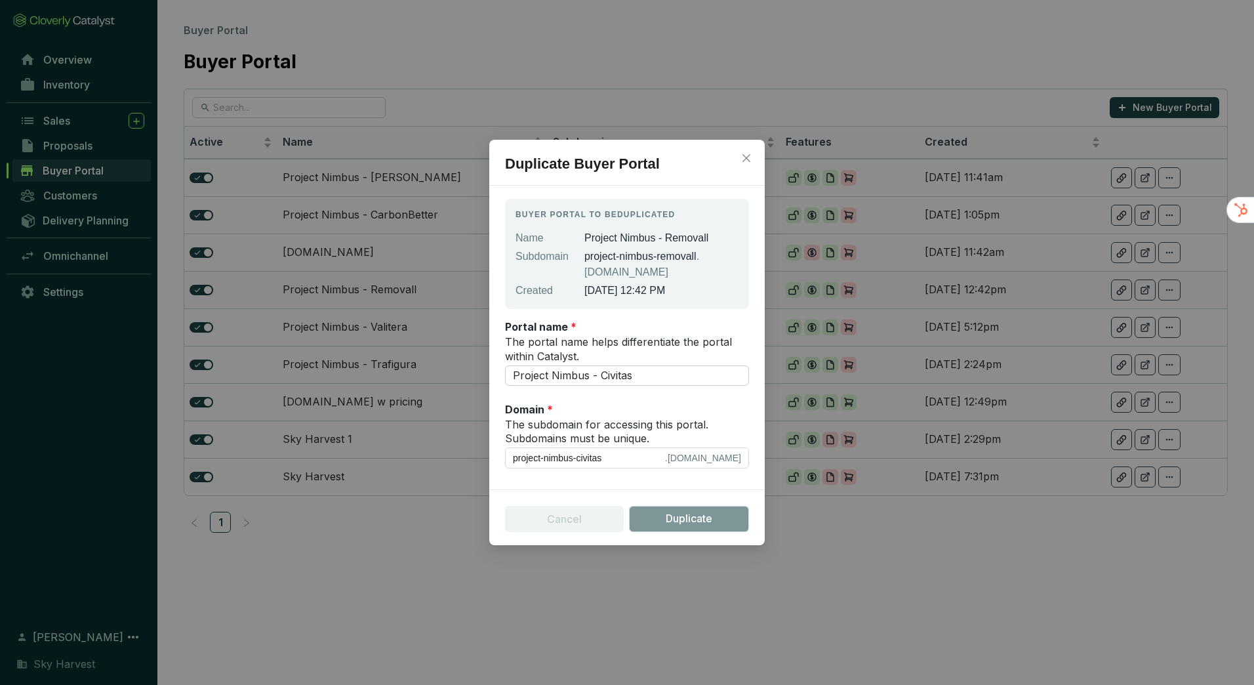 This screenshot has width=1254, height=685. I want to click on p: project-nimbus-removall, so click(661, 264).